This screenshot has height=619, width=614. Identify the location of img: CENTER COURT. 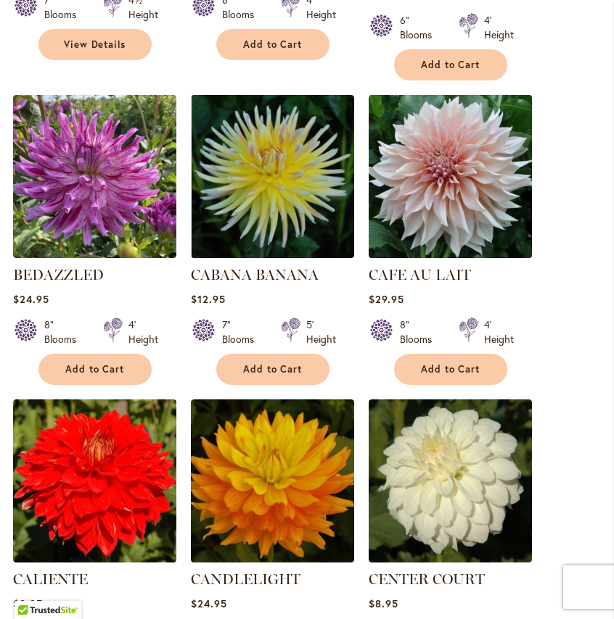
(450, 481).